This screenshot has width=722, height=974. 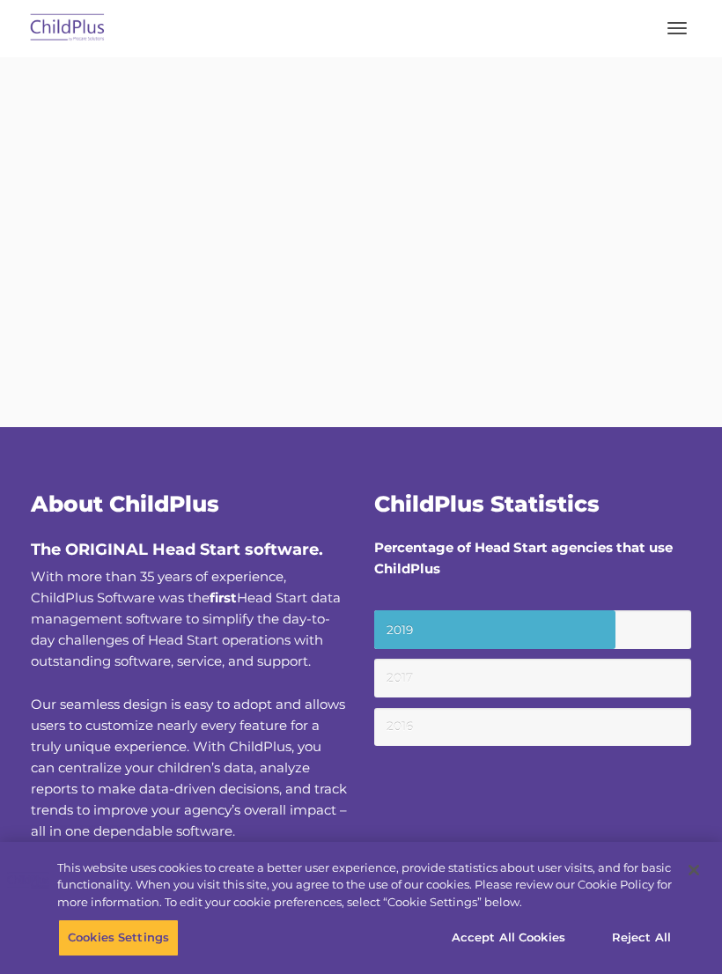 I want to click on span: ChildPlus Statistics, so click(x=487, y=504).